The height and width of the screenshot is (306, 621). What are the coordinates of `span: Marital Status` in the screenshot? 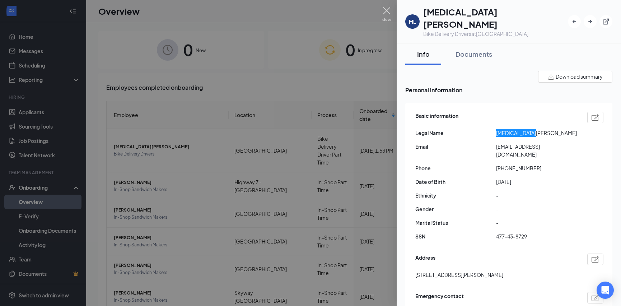 It's located at (456, 223).